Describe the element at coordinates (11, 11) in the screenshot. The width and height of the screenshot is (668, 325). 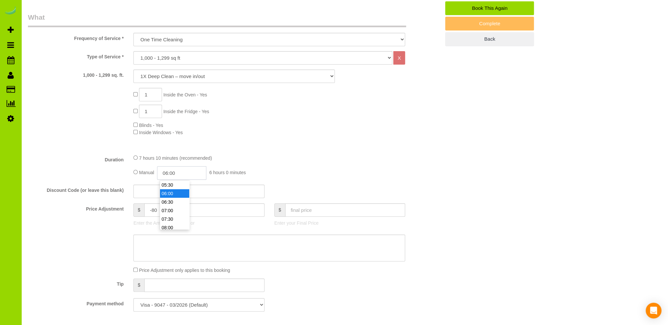
I see `img: Automaid Logo` at that location.